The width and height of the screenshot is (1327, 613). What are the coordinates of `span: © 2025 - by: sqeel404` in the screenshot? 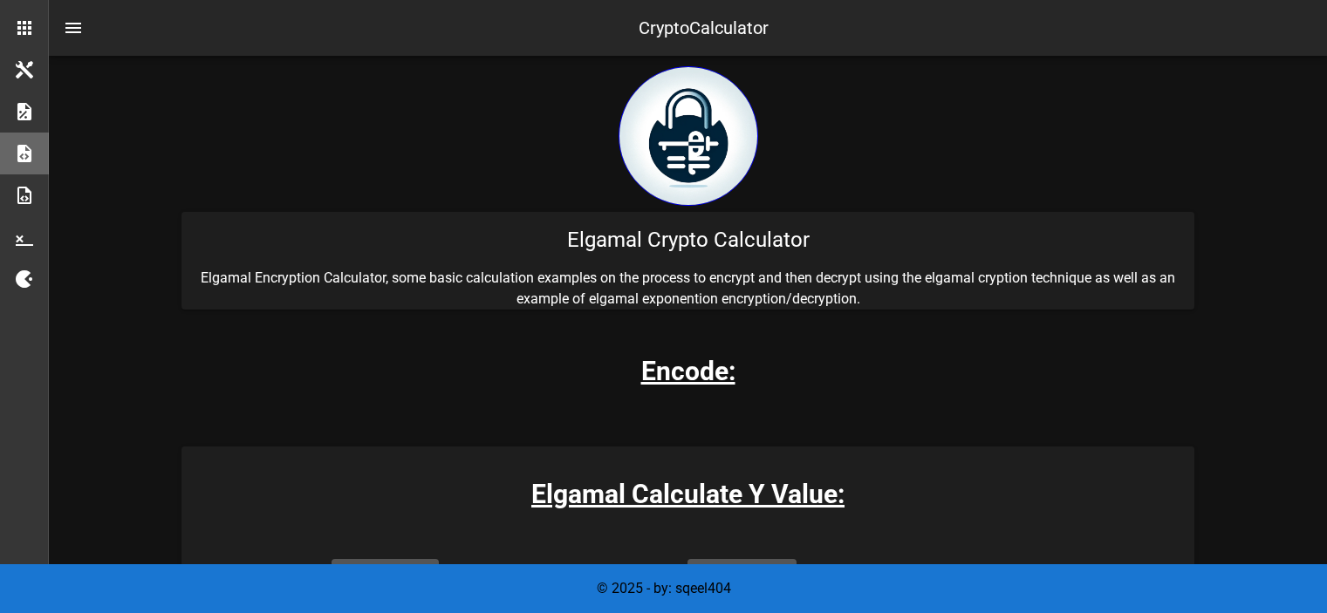 It's located at (664, 588).